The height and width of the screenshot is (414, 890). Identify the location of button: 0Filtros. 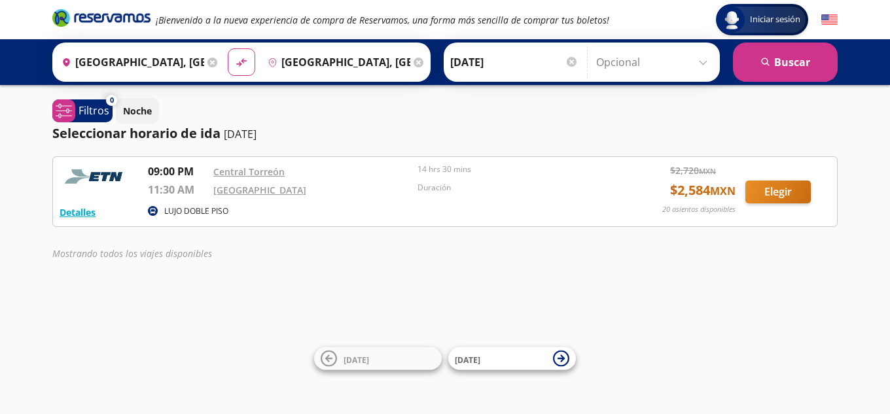
(82, 111).